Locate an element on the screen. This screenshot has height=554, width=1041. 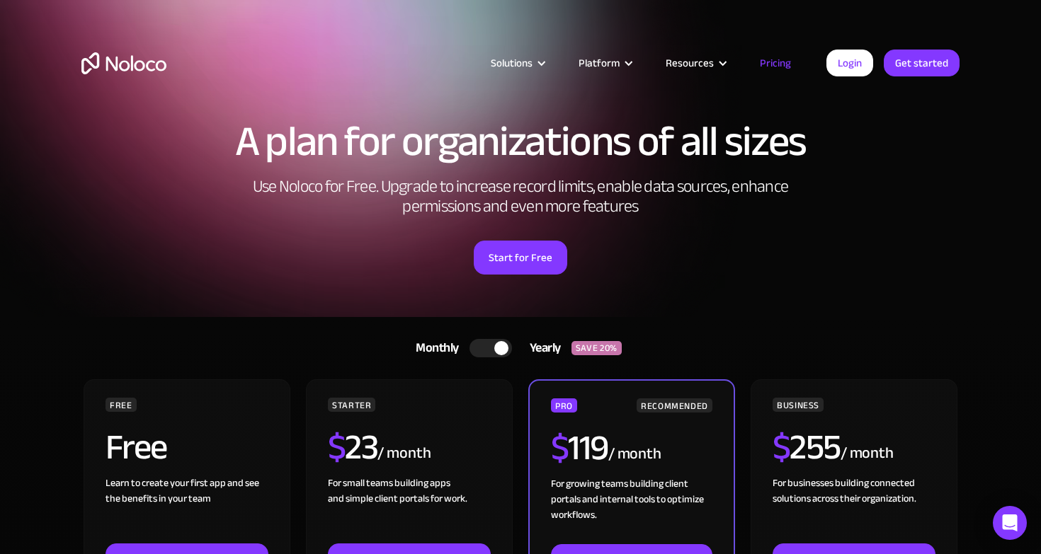
div: For small teams building apps and simple client portals for work. ‍ is located at coordinates (409, 510).